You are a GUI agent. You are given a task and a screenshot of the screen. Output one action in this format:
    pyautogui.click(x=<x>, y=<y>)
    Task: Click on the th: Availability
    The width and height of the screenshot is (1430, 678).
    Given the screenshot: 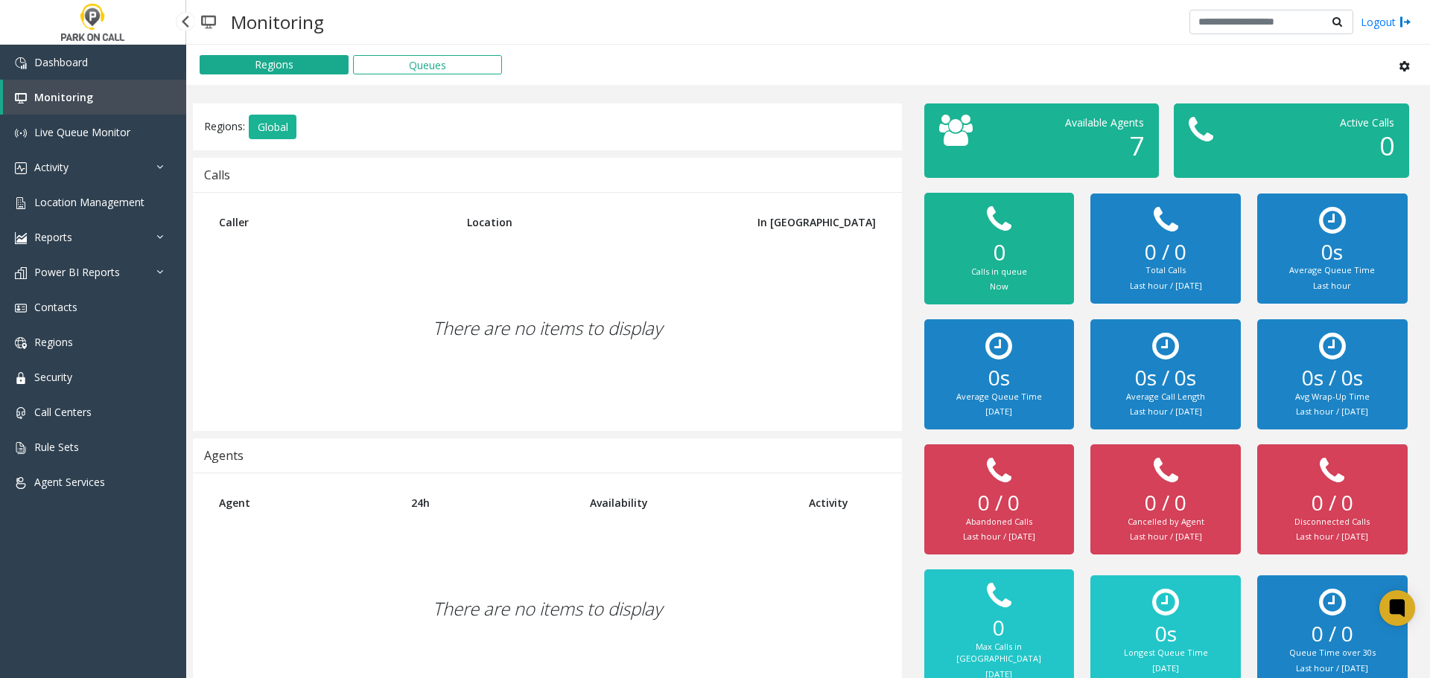 What is the action you would take?
    pyautogui.click(x=688, y=503)
    